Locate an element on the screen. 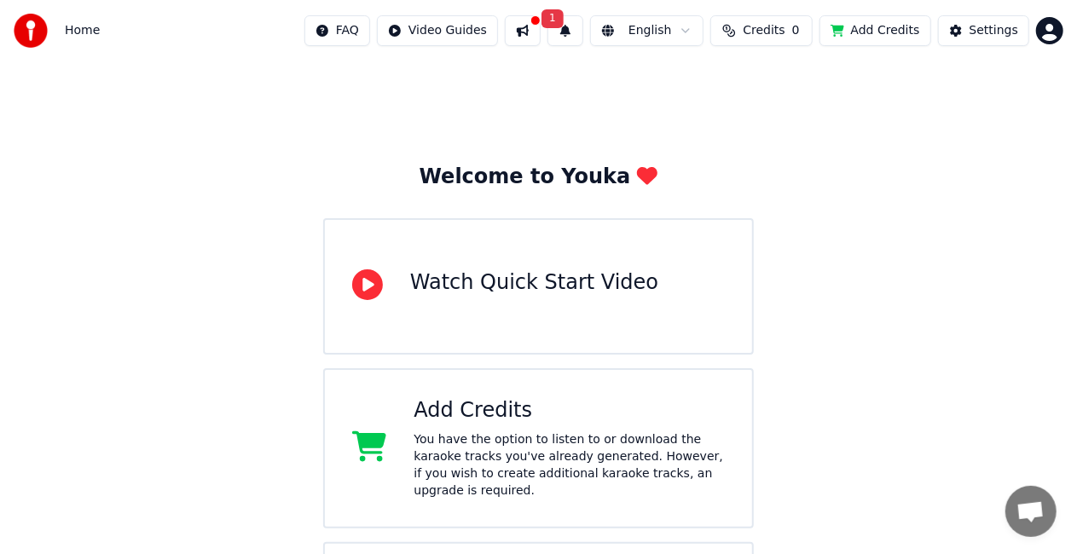 The height and width of the screenshot is (554, 1077). span: Credits is located at coordinates (763, 31).